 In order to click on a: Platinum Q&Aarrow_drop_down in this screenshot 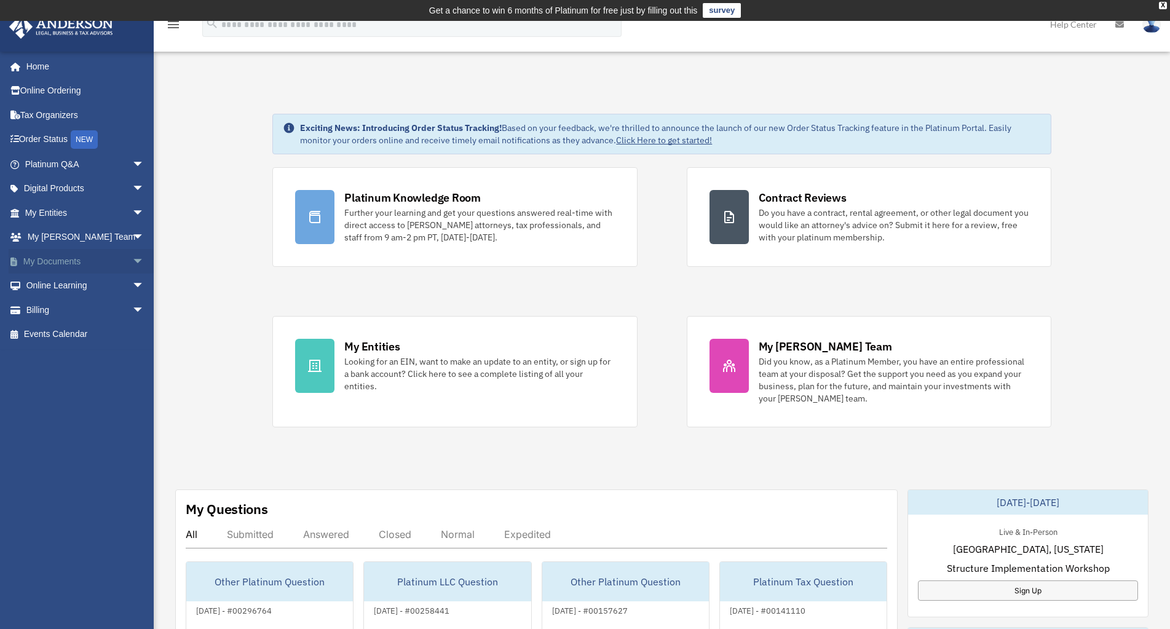, I will do `click(85, 164)`.